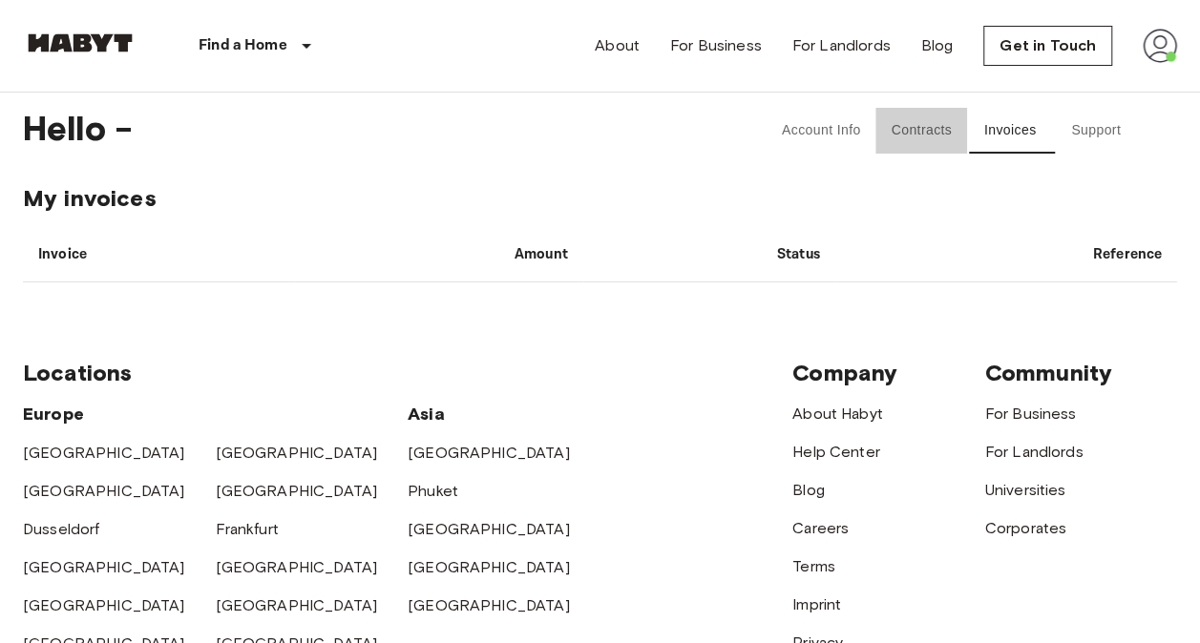 The height and width of the screenshot is (643, 1200). Describe the element at coordinates (247, 529) in the screenshot. I see `a: Frankfurt` at that location.